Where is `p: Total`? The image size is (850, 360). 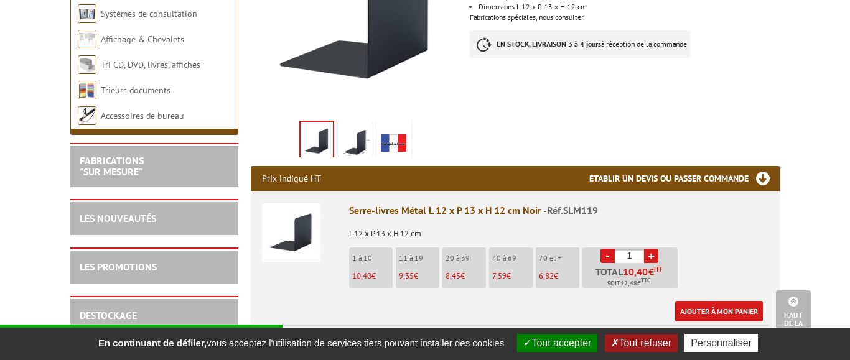 p: Total is located at coordinates (631, 277).